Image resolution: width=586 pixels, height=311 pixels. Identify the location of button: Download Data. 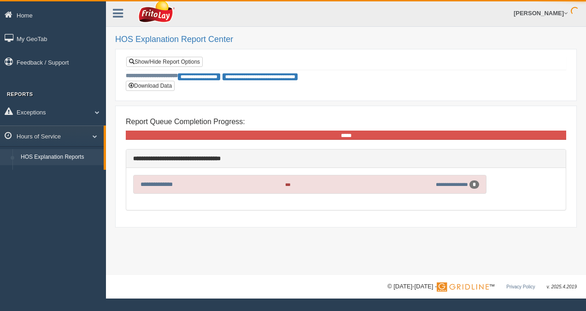
(150, 86).